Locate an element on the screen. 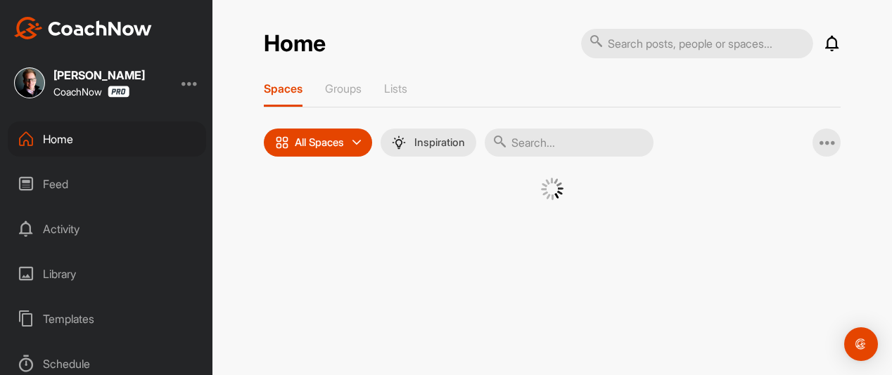 The image size is (892, 375). img: icon is located at coordinates (282, 143).